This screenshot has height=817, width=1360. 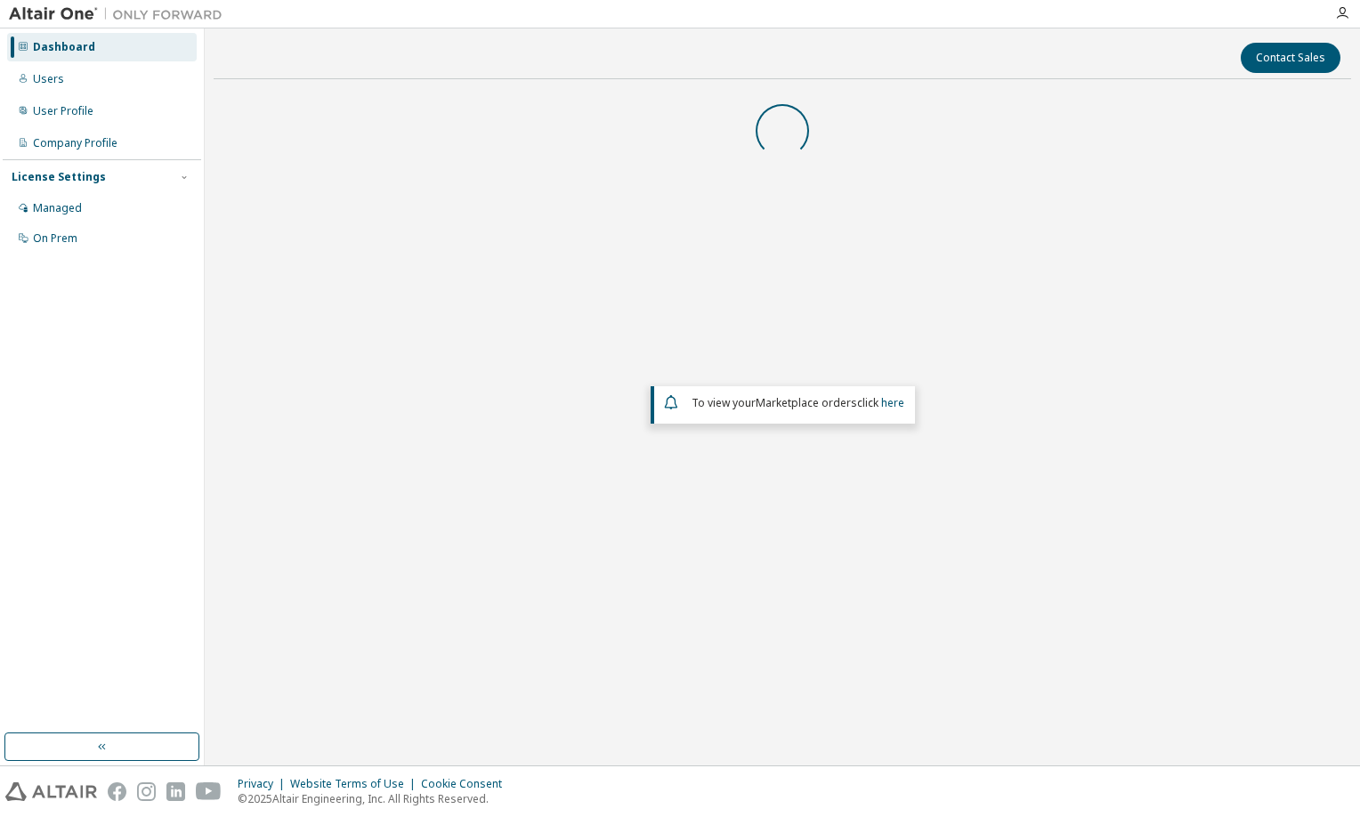 What do you see at coordinates (55, 238) in the screenshot?
I see `div: On Prem` at bounding box center [55, 238].